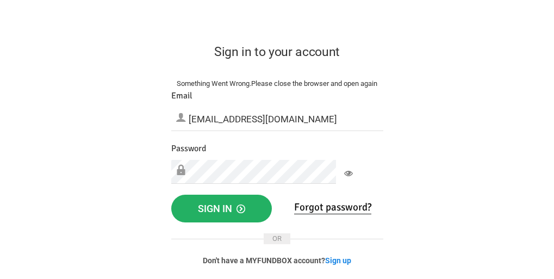 The image size is (554, 279). What do you see at coordinates (277, 260) in the screenshot?
I see `p: Don't have a MYFUNDBOX account?` at bounding box center [277, 260].